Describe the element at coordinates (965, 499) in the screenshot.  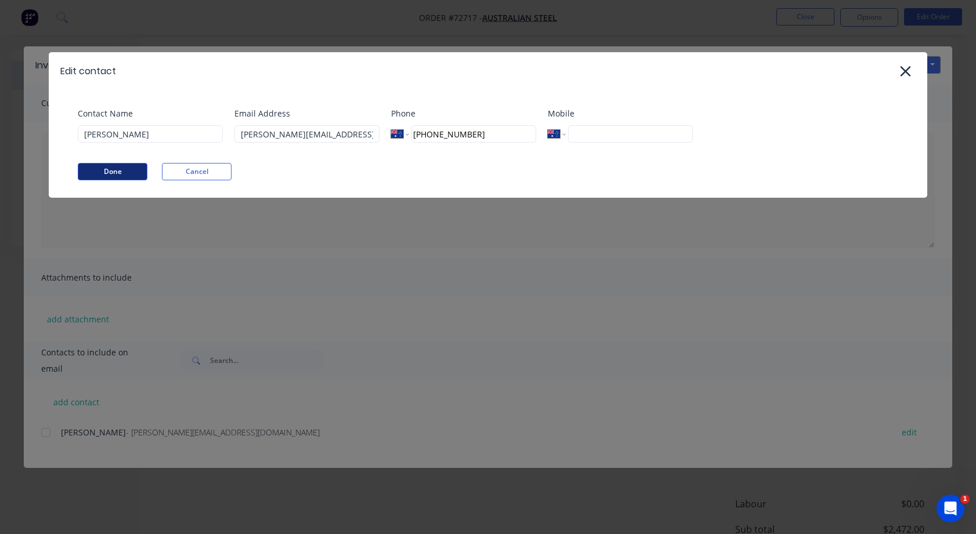
I see `span: 1` at that location.